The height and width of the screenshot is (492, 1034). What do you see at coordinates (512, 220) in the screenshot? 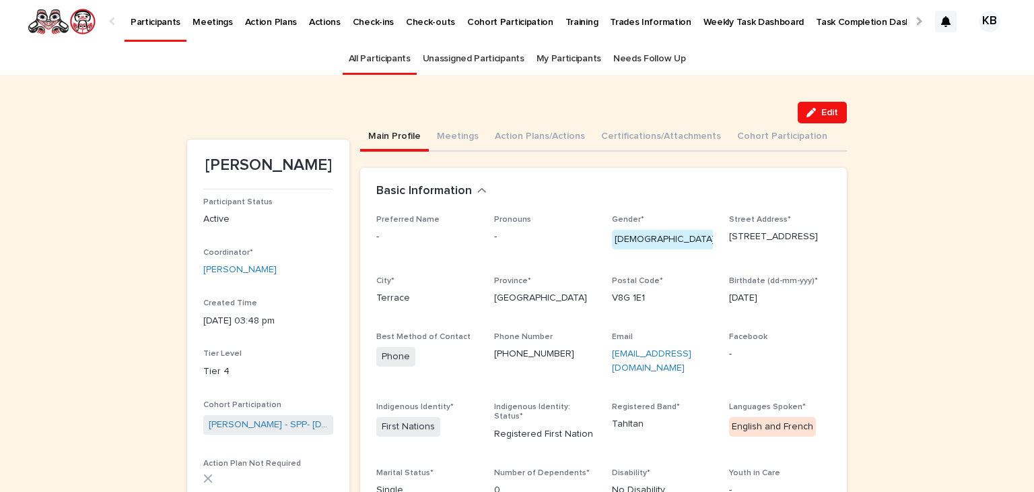
I see `span: Pronouns` at bounding box center [512, 220].